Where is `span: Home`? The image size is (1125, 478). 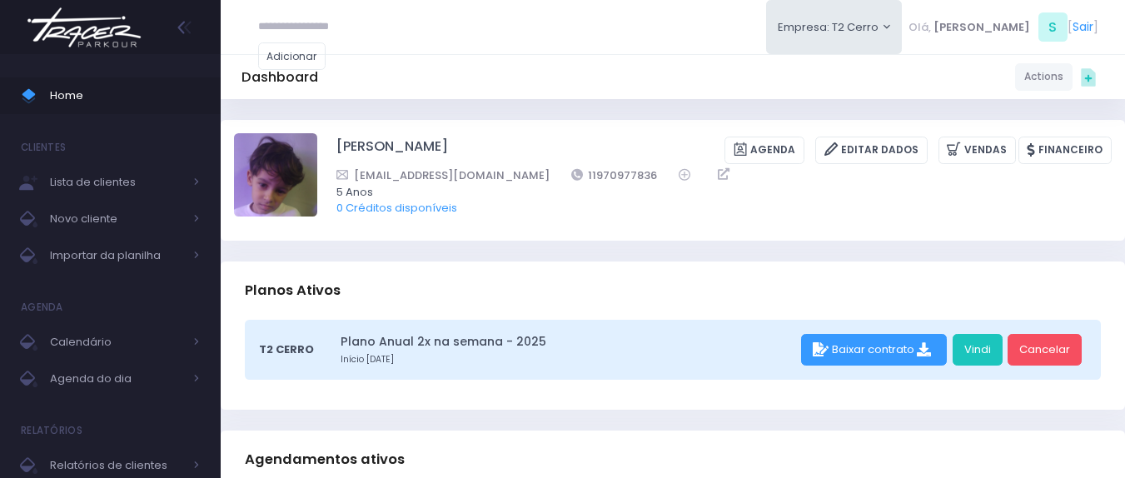
span: Home is located at coordinates (125, 96).